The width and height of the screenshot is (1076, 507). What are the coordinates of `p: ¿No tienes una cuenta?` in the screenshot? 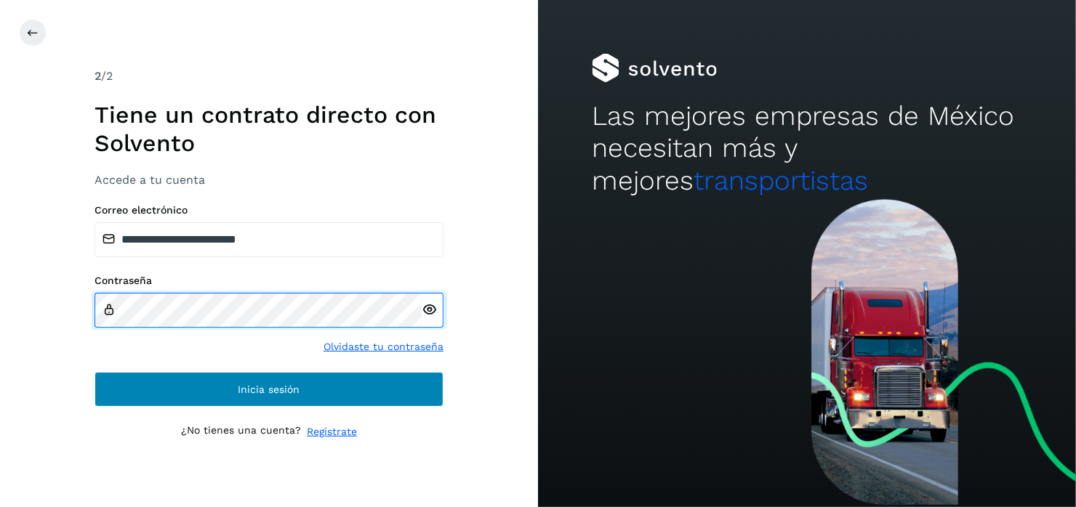 It's located at (241, 432).